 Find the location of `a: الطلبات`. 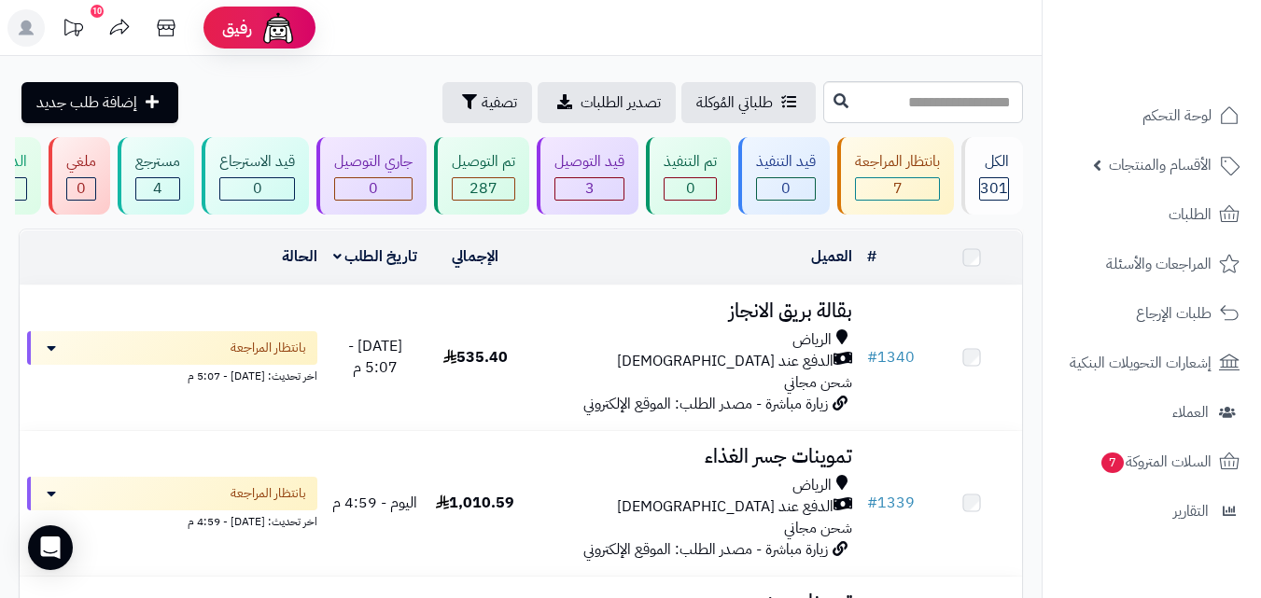

a: الطلبات is located at coordinates (1152, 215).